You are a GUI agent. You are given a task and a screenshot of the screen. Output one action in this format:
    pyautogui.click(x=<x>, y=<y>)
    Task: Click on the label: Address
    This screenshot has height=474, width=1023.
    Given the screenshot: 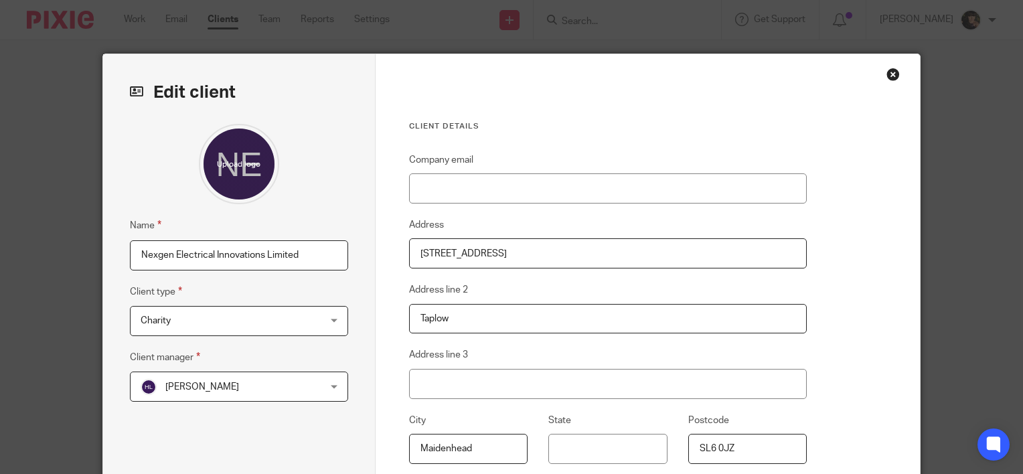 What is the action you would take?
    pyautogui.click(x=426, y=225)
    